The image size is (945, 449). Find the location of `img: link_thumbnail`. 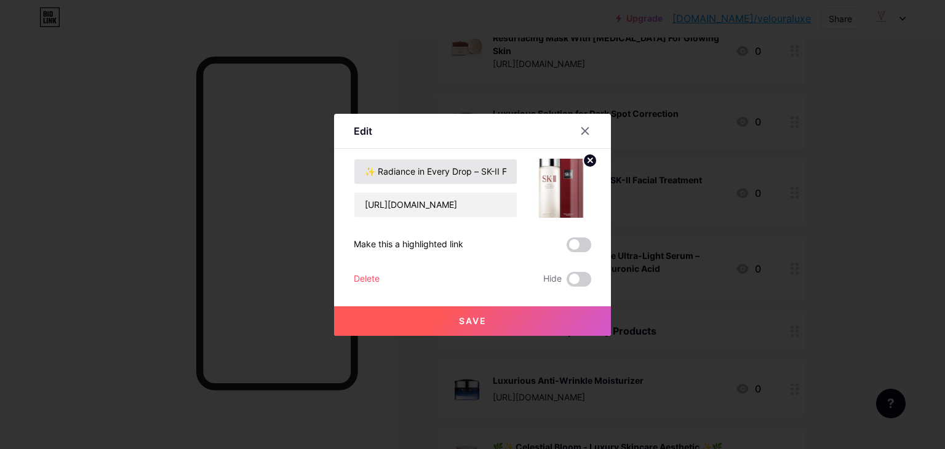

img: link_thumbnail is located at coordinates (562, 188).